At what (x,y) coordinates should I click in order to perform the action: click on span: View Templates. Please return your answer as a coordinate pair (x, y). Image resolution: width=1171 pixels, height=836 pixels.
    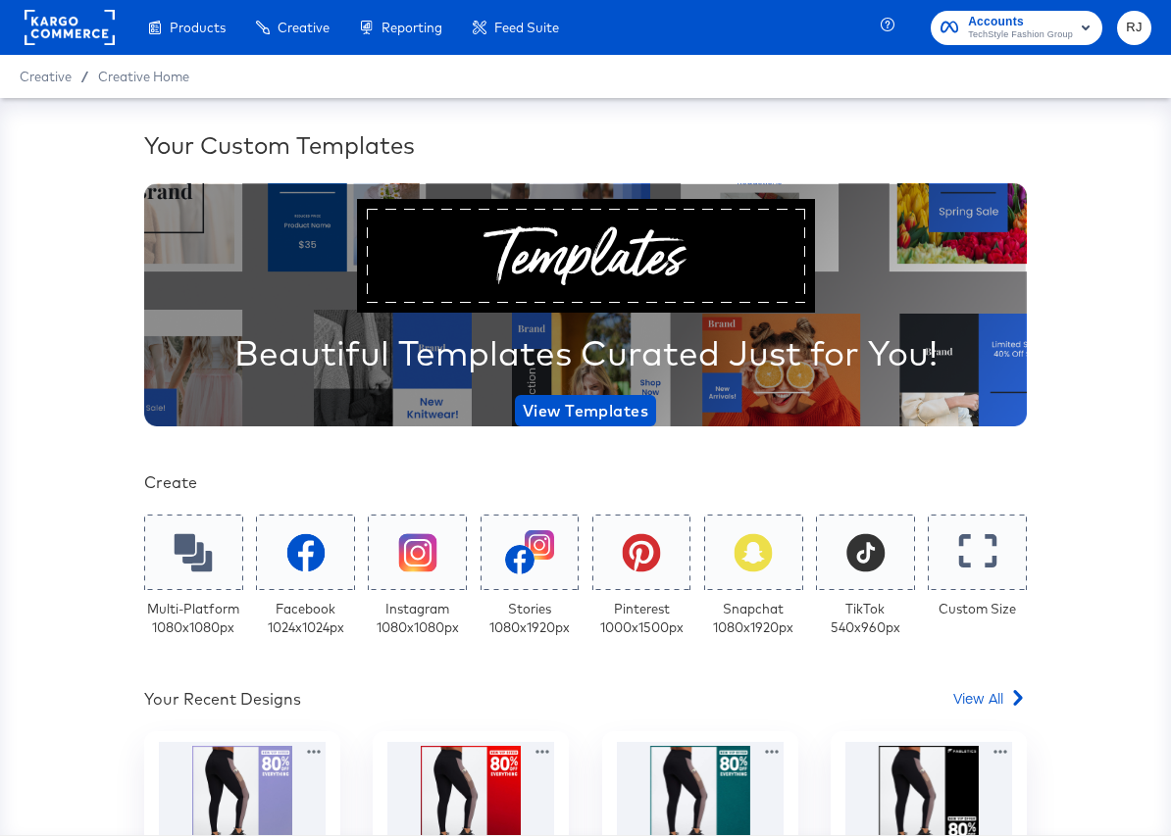
    Looking at the image, I should click on (585, 411).